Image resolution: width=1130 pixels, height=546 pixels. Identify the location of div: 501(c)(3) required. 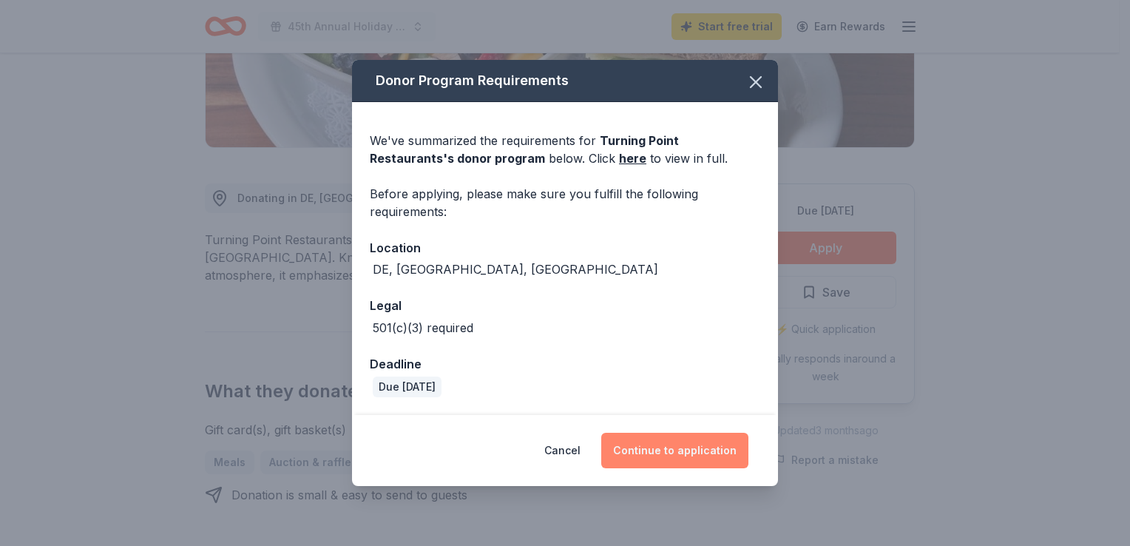
(423, 327).